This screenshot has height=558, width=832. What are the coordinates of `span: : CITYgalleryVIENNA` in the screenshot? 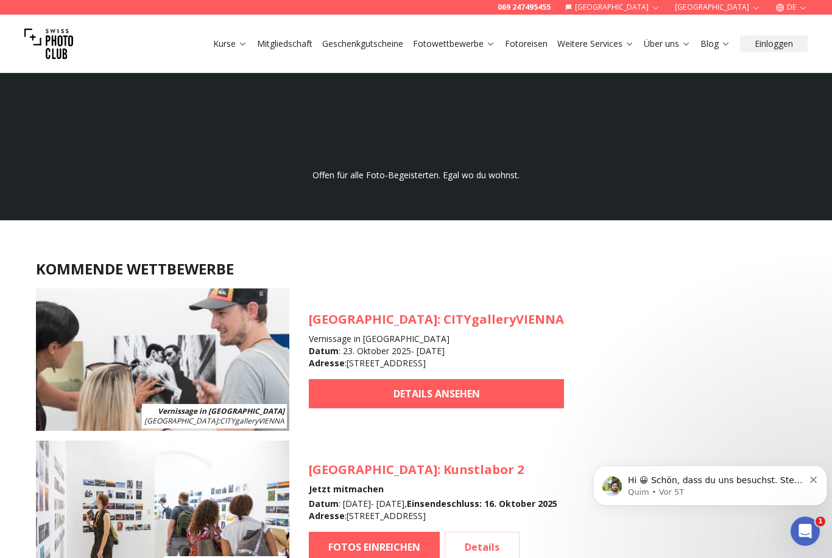 It's located at (214, 421).